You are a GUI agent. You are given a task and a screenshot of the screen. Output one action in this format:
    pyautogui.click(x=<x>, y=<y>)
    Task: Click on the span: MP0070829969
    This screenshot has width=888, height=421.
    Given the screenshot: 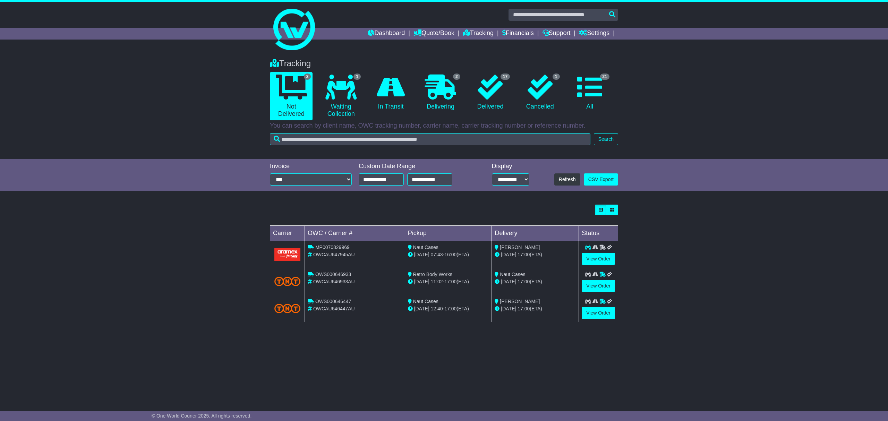 What is the action you would take?
    pyautogui.click(x=332, y=247)
    